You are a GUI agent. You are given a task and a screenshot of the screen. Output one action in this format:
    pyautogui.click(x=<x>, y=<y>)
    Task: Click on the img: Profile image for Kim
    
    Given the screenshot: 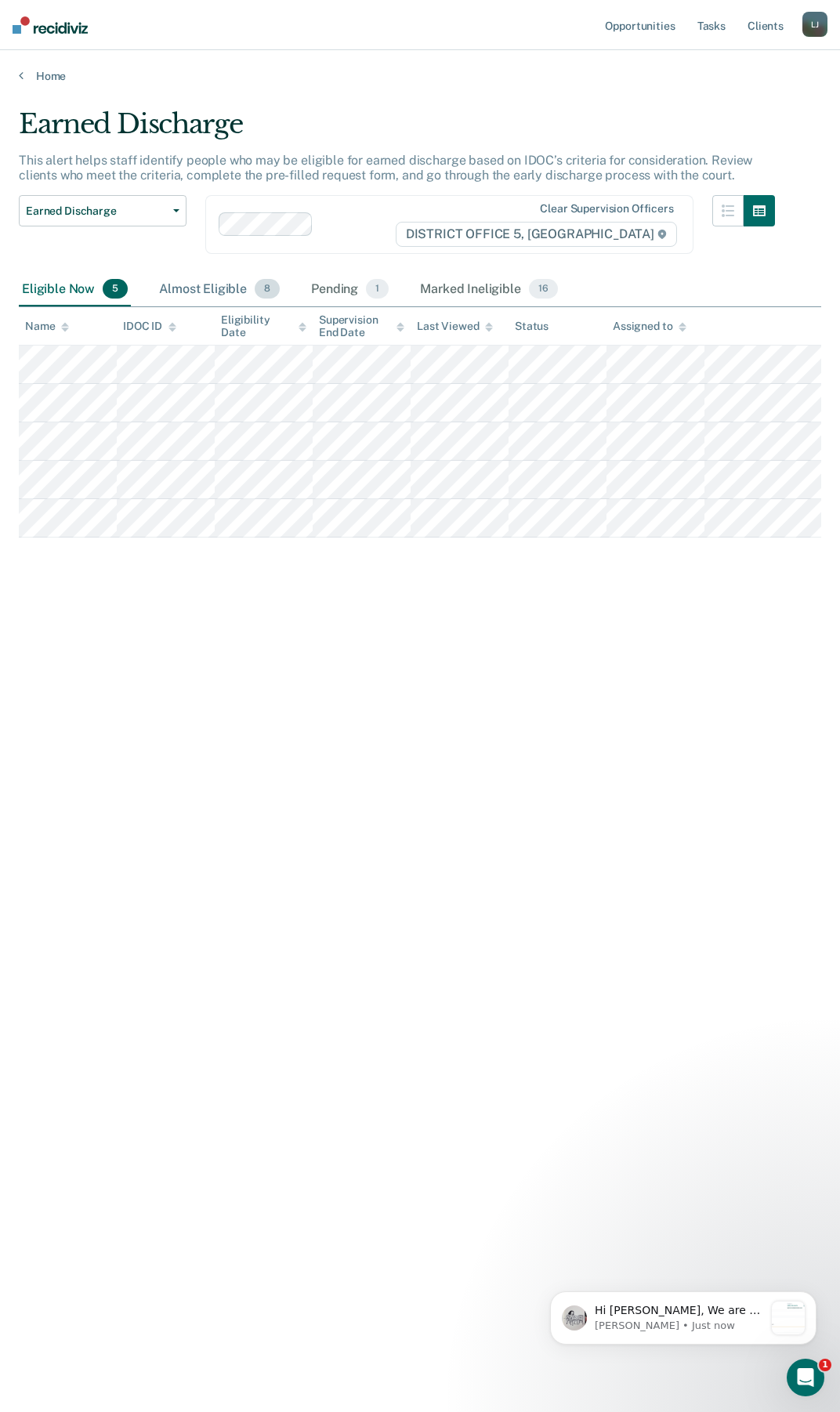 What is the action you would take?
    pyautogui.click(x=48, y=58)
    